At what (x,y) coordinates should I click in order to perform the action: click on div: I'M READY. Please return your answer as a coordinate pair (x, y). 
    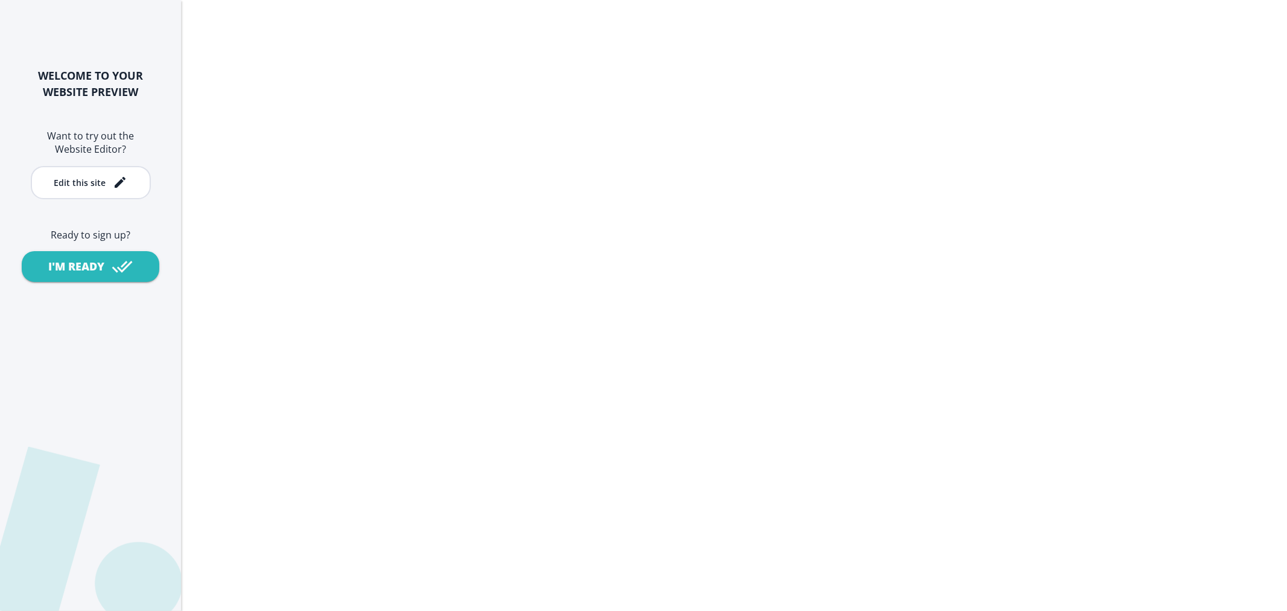
    Looking at the image, I should click on (76, 266).